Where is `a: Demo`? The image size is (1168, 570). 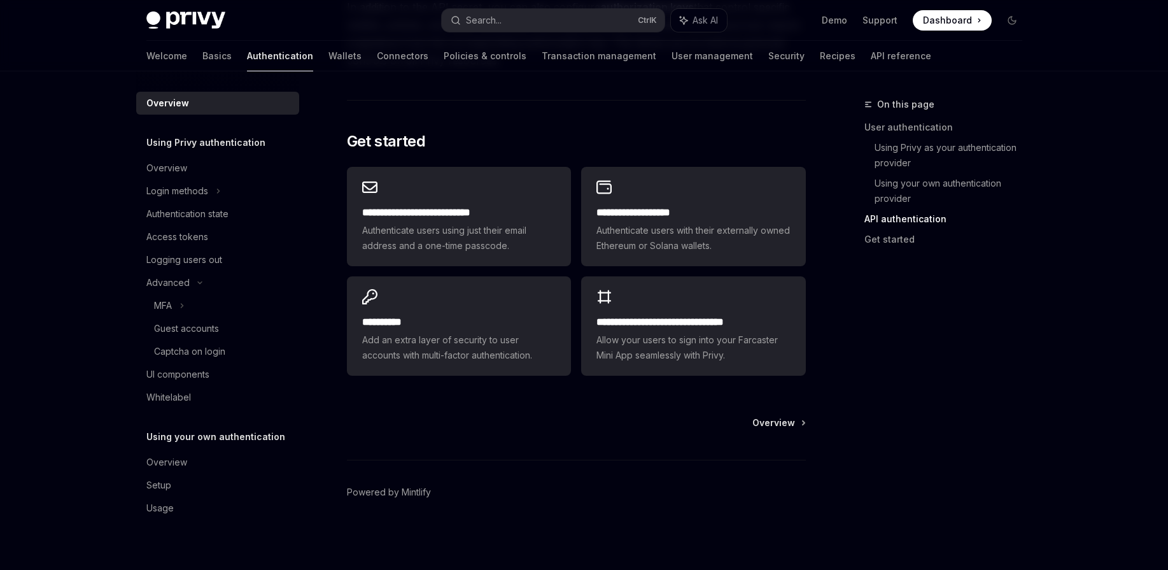
a: Demo is located at coordinates (834, 20).